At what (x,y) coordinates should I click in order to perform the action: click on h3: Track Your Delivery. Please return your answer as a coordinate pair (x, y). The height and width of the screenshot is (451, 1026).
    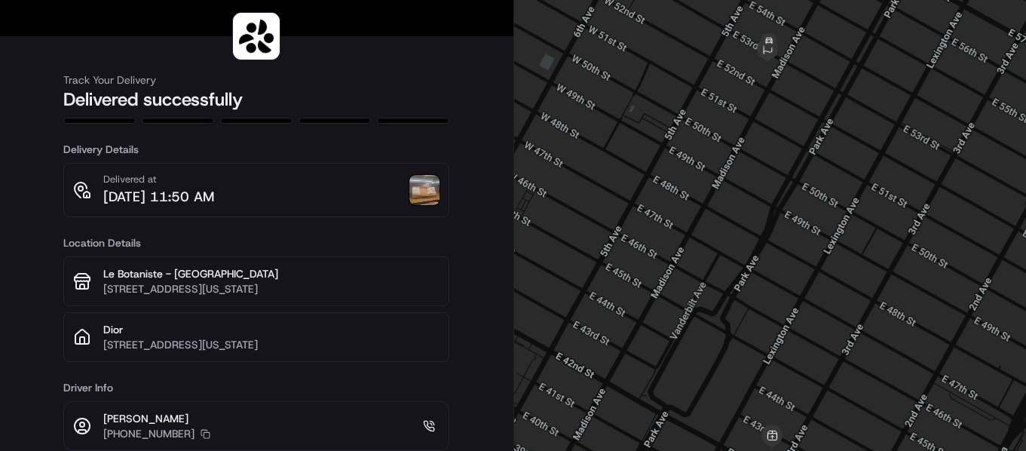
    Looking at the image, I should click on (256, 80).